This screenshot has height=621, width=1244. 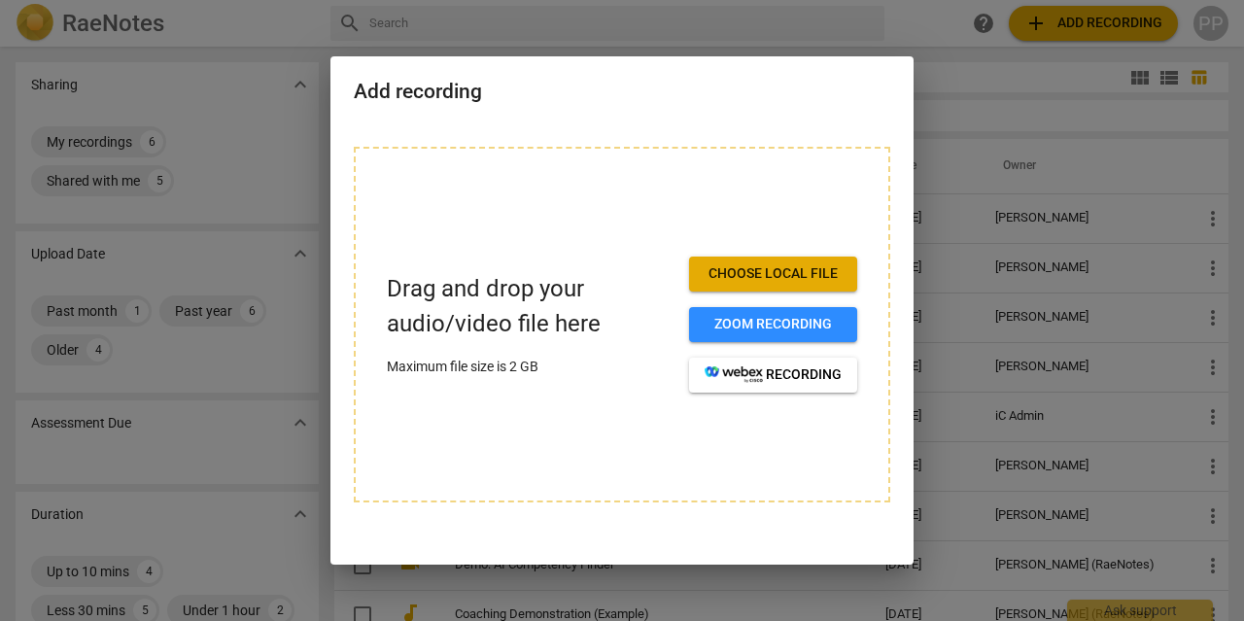 What do you see at coordinates (773, 274) in the screenshot?
I see `button: Choose local file` at bounding box center [773, 274].